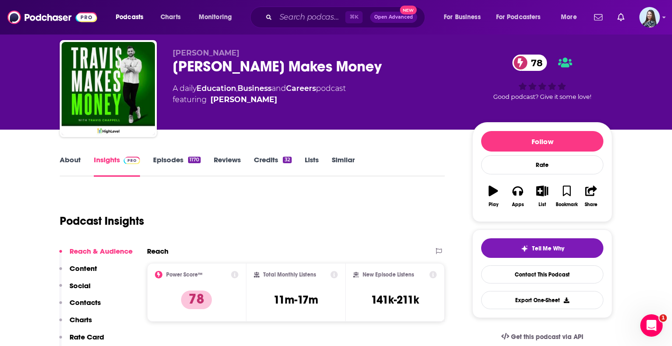 Image resolution: width=672 pixels, height=346 pixels. Describe the element at coordinates (227, 166) in the screenshot. I see `a: Reviews` at that location.